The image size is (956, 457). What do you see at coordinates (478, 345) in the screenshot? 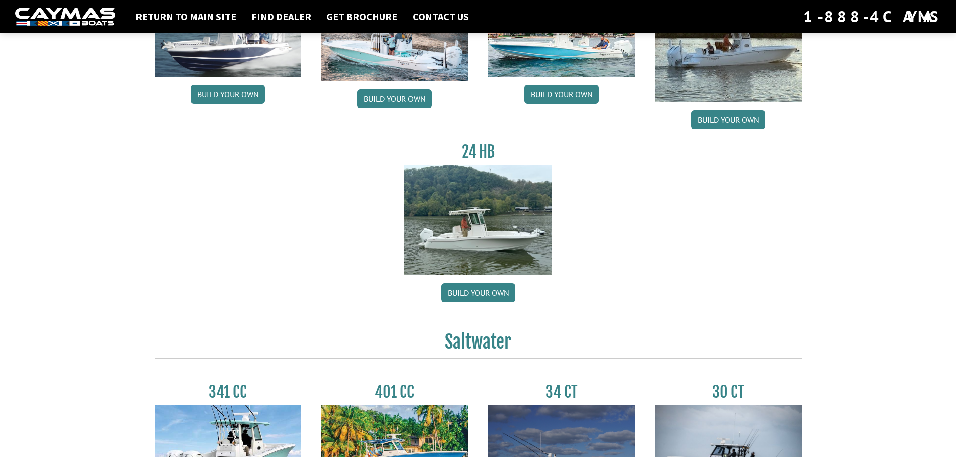
I see `h2: Saltwater` at bounding box center [478, 345].